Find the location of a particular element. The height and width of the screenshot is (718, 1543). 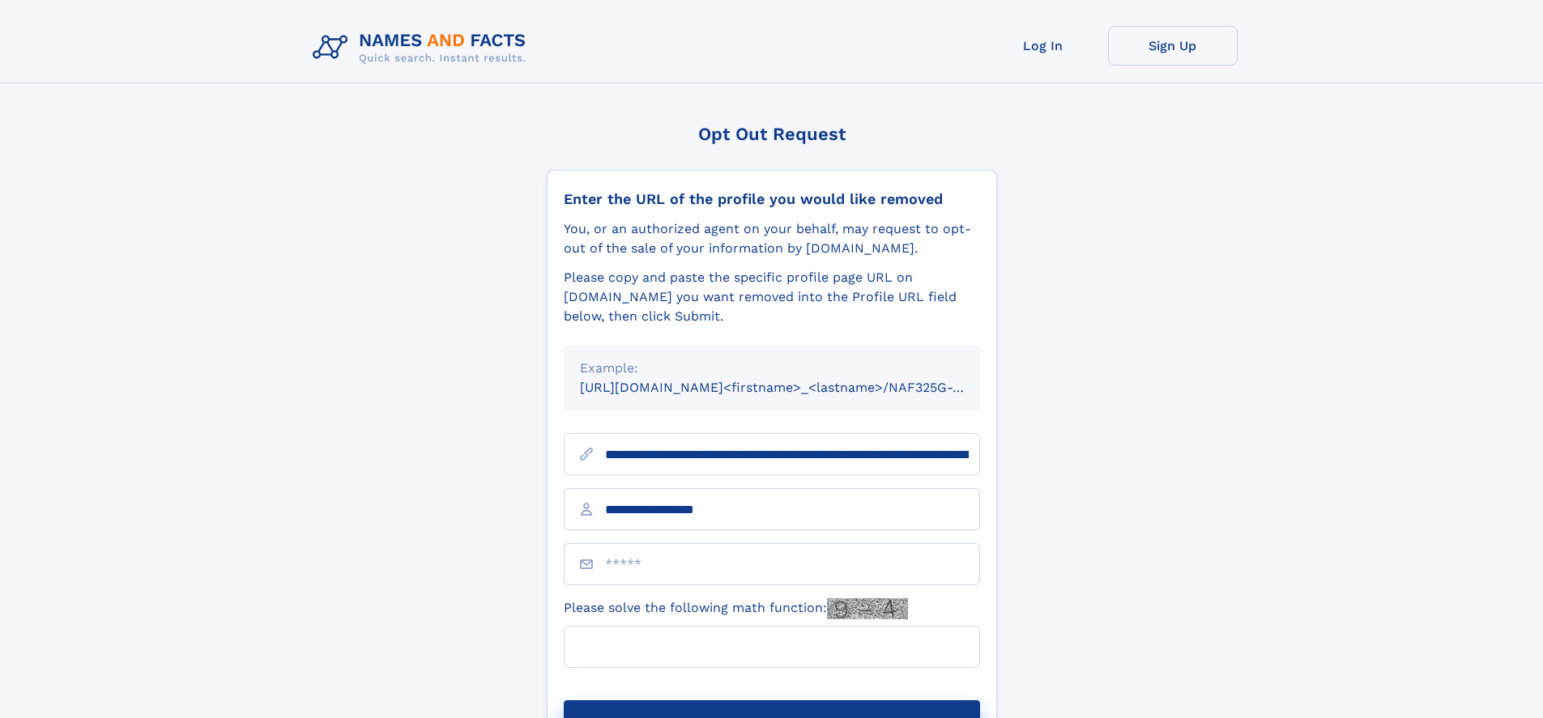

label: Please solve the following math function: is located at coordinates (735, 609).